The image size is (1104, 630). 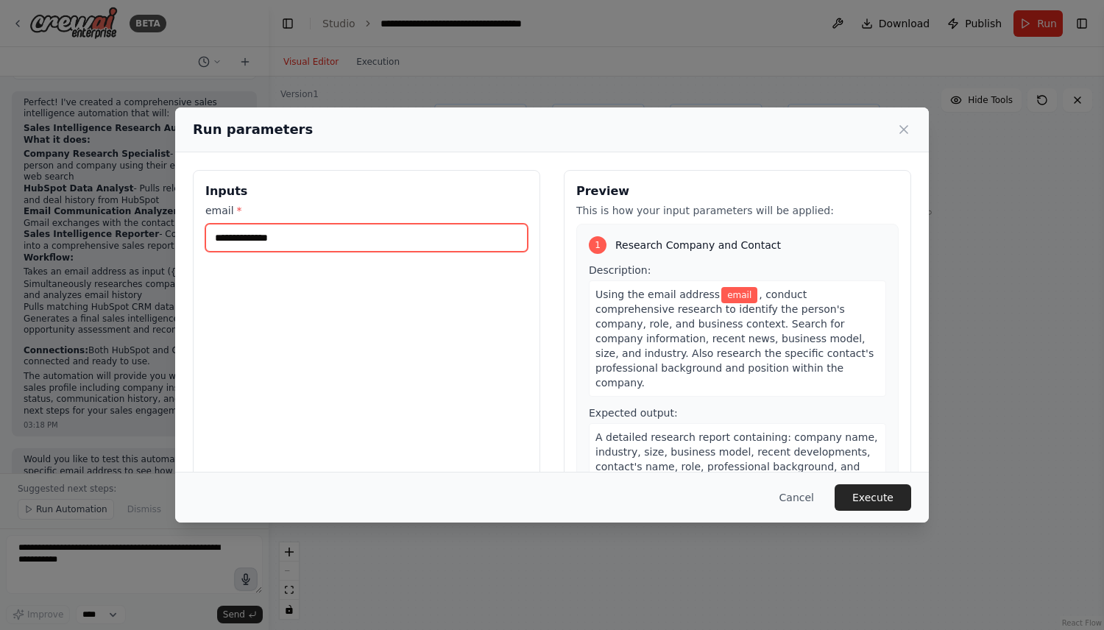 What do you see at coordinates (633, 413) in the screenshot?
I see `span: Expected output:` at bounding box center [633, 413].